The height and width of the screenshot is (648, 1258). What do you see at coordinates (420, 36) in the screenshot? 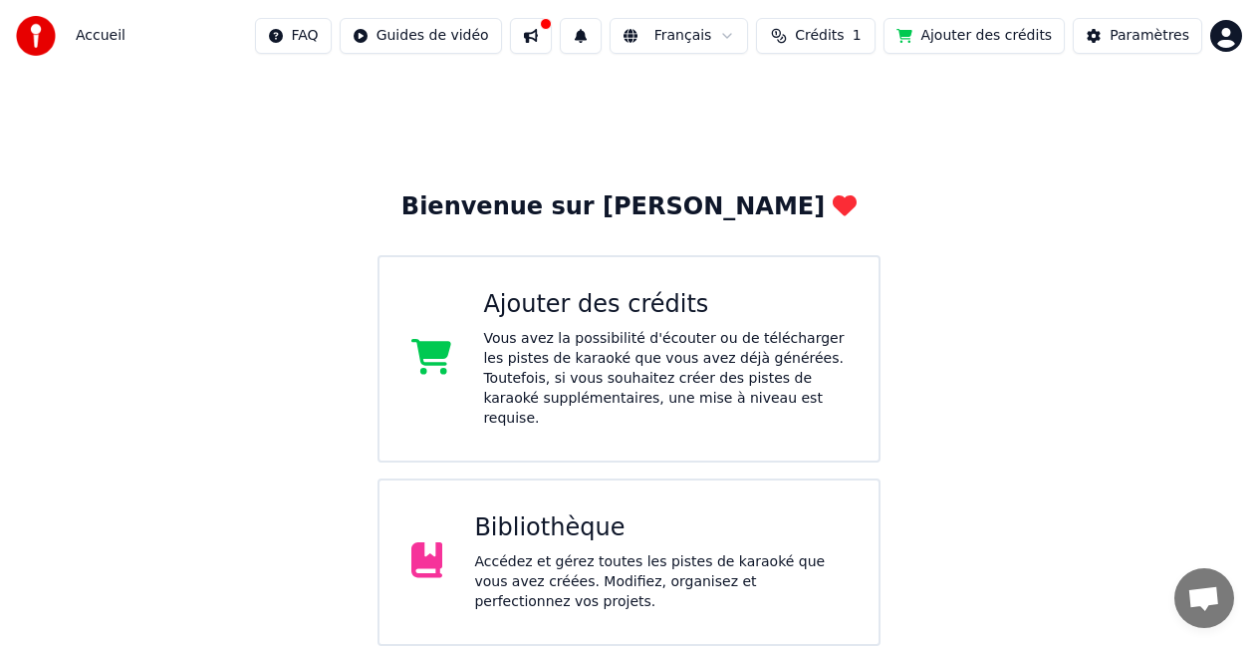
I see `button: Guides de vidéo` at bounding box center [420, 36].